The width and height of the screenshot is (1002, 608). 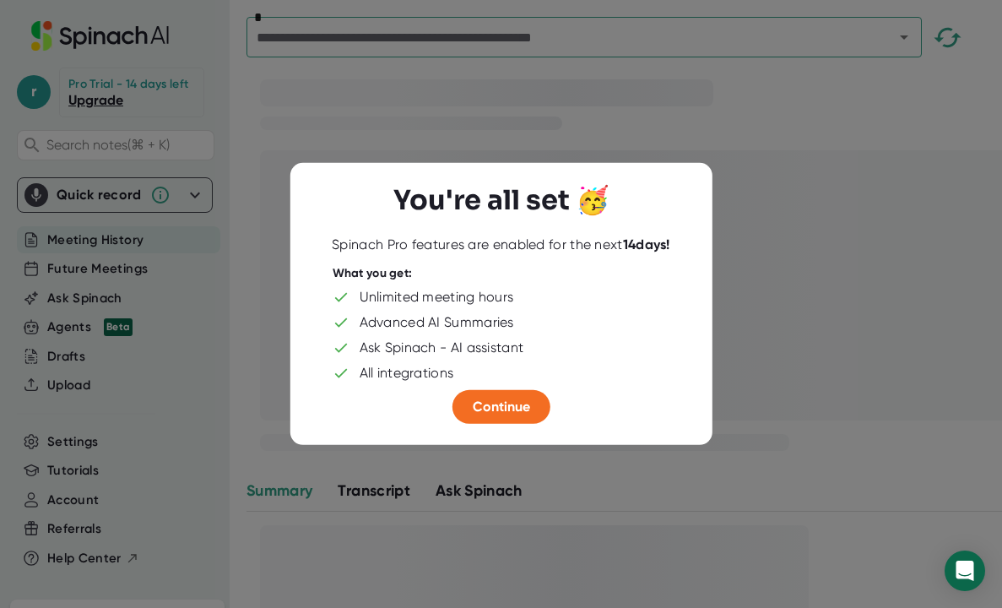 I want to click on span: Continue, so click(x=502, y=406).